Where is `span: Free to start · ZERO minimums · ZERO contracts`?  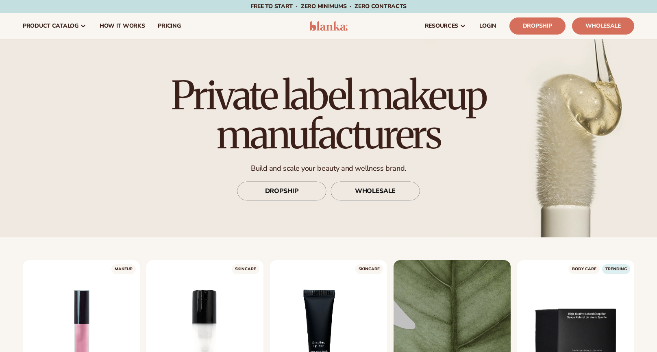
span: Free to start · ZERO minimums · ZERO contracts is located at coordinates (329, 6).